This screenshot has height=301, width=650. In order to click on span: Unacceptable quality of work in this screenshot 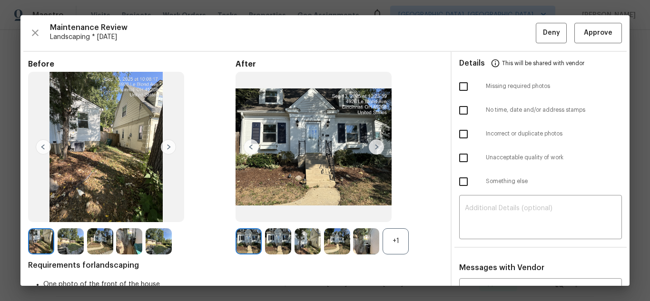, I will do `click(554, 158)`.